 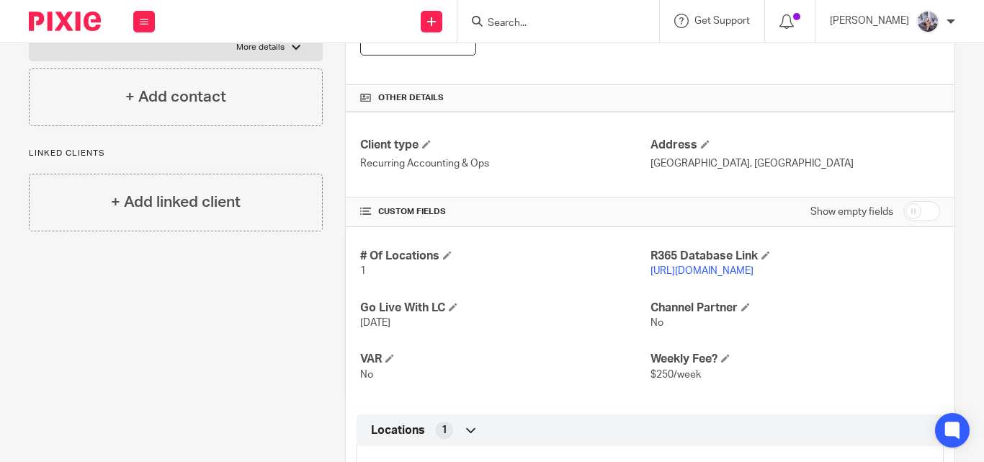 I want to click on h4: Channel Partner, so click(x=796, y=308).